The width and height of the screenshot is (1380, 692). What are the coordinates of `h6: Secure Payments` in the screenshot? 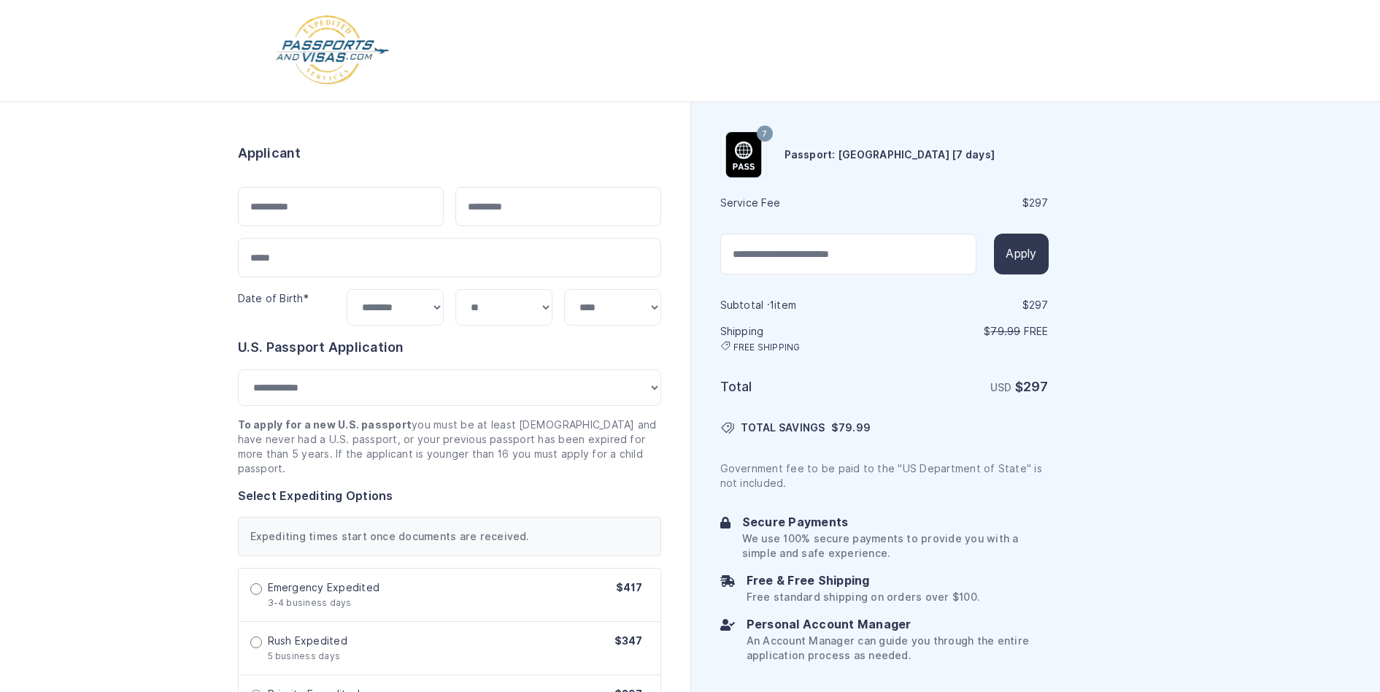 It's located at (896, 523).